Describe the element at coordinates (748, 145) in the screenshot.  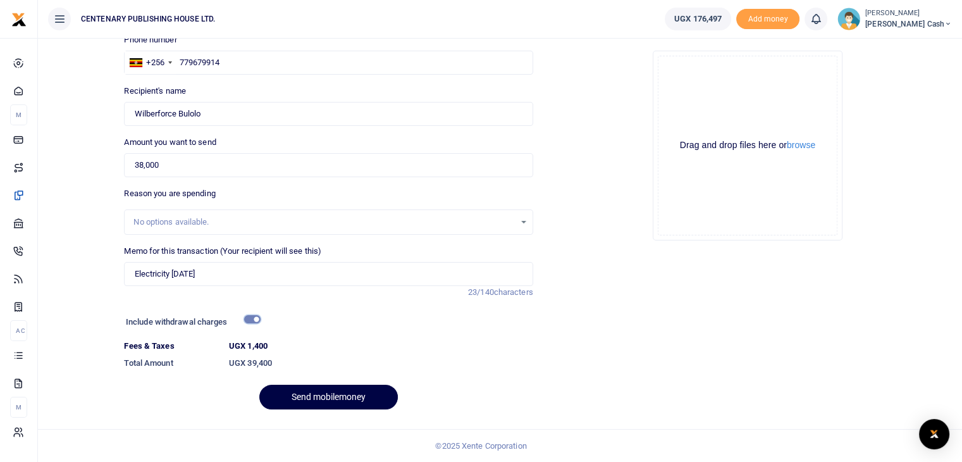
I see `div: Drag and drop files here or` at that location.